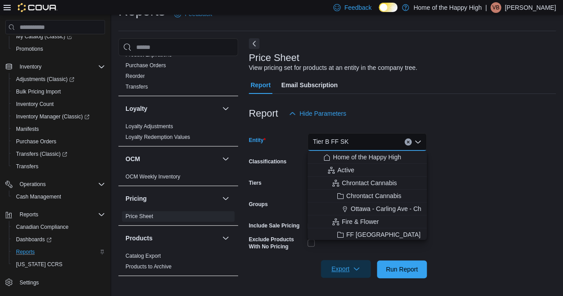 The width and height of the screenshot is (563, 296). I want to click on button: Canadian Compliance, so click(59, 227).